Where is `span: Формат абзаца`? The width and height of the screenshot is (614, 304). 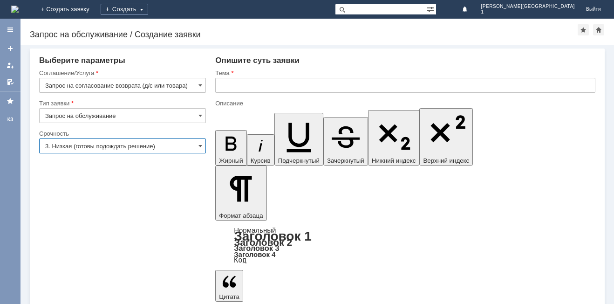
span: Формат абзаца is located at coordinates (241, 215).